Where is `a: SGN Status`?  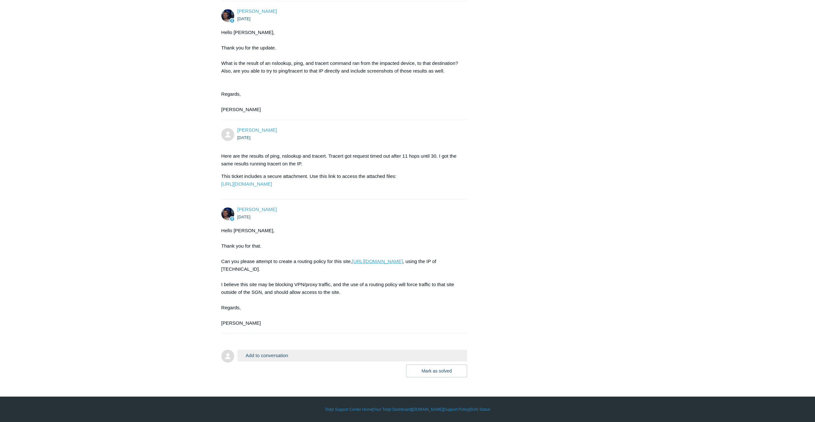 a: SGN Status is located at coordinates (480, 410).